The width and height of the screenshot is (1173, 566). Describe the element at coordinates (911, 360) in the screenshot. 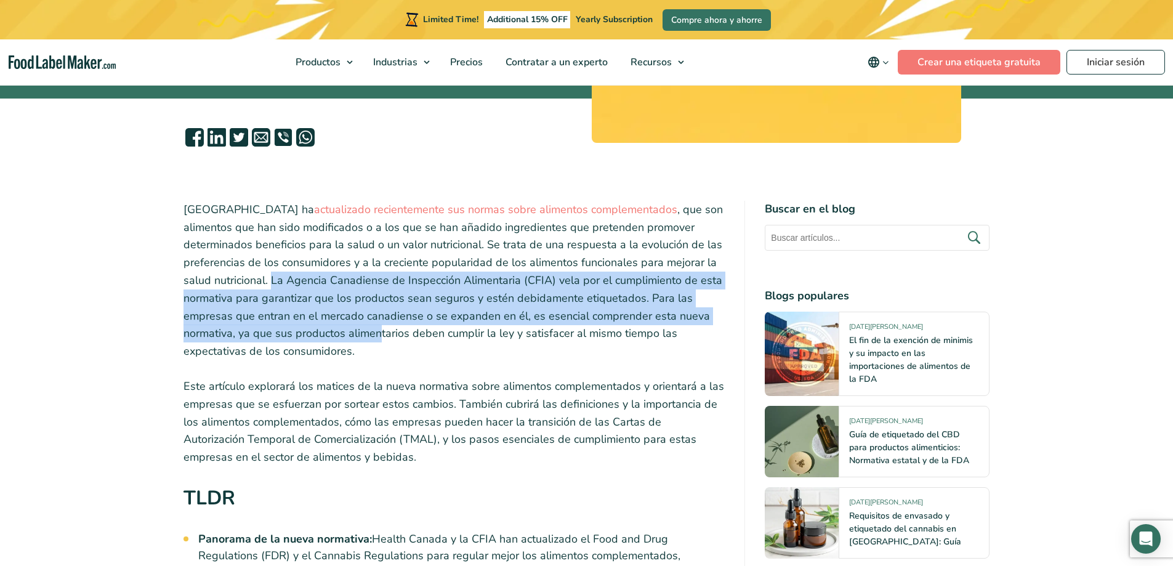

I see `a: El fin de la exención de minimis y su impacto en las importaciones de alimentos de la FDA` at that location.